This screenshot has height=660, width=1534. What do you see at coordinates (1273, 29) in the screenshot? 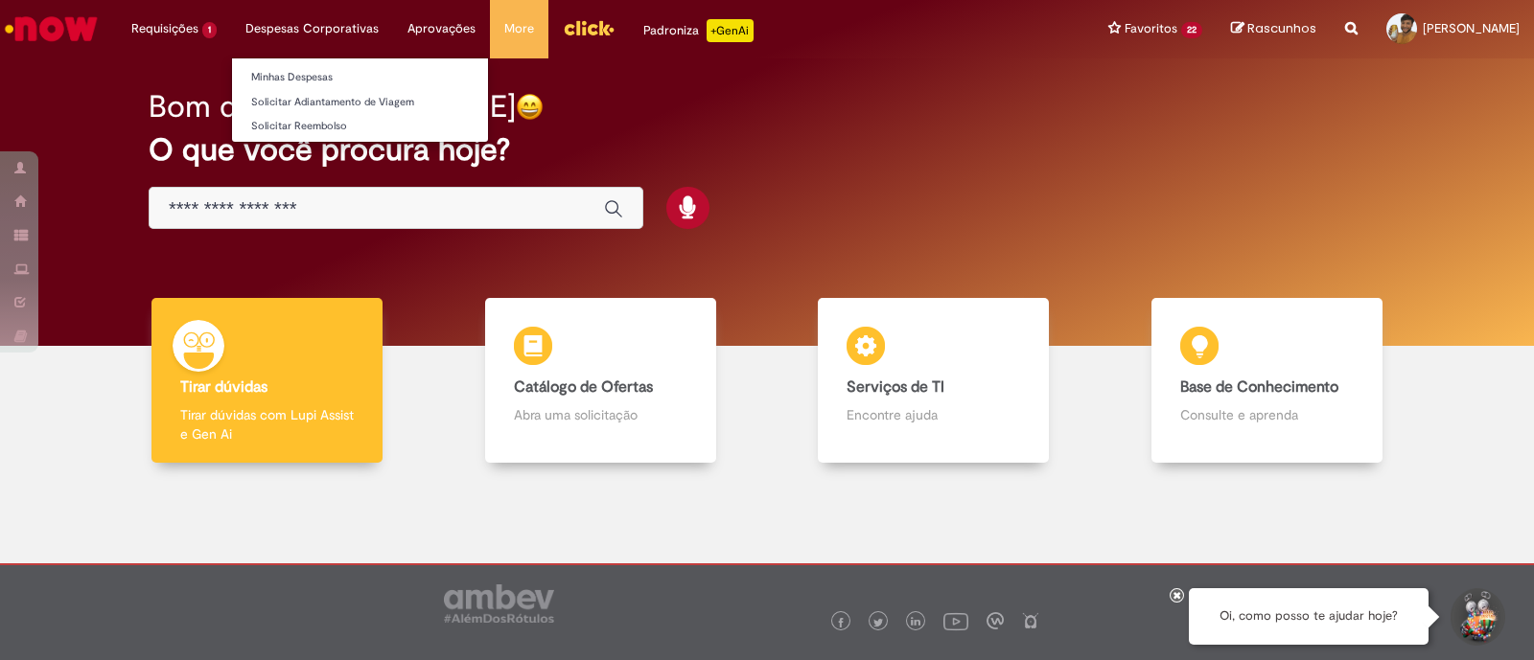
I see `a: Rascunhos` at bounding box center [1273, 29].